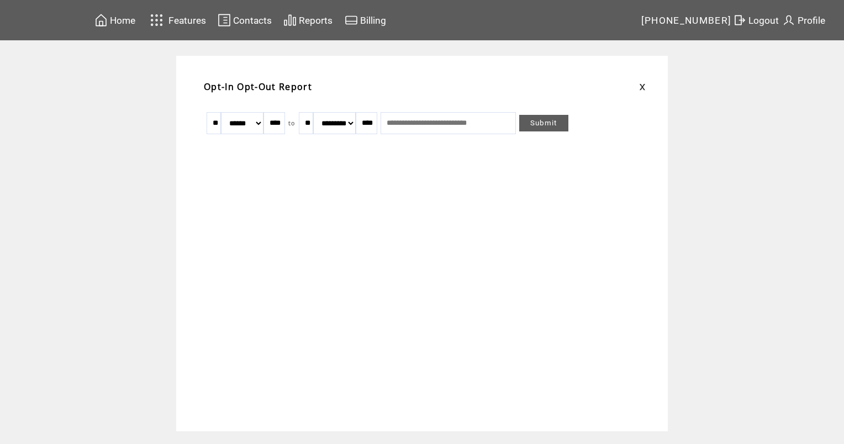  Describe the element at coordinates (811, 20) in the screenshot. I see `span: Profile` at that location.